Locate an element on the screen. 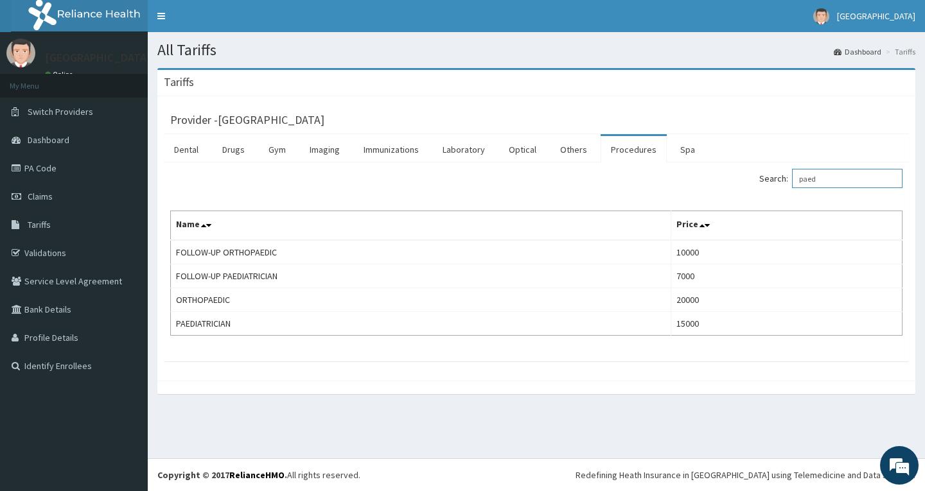 The image size is (925, 491). td: PAEDIATRICIAN is located at coordinates (421, 324).